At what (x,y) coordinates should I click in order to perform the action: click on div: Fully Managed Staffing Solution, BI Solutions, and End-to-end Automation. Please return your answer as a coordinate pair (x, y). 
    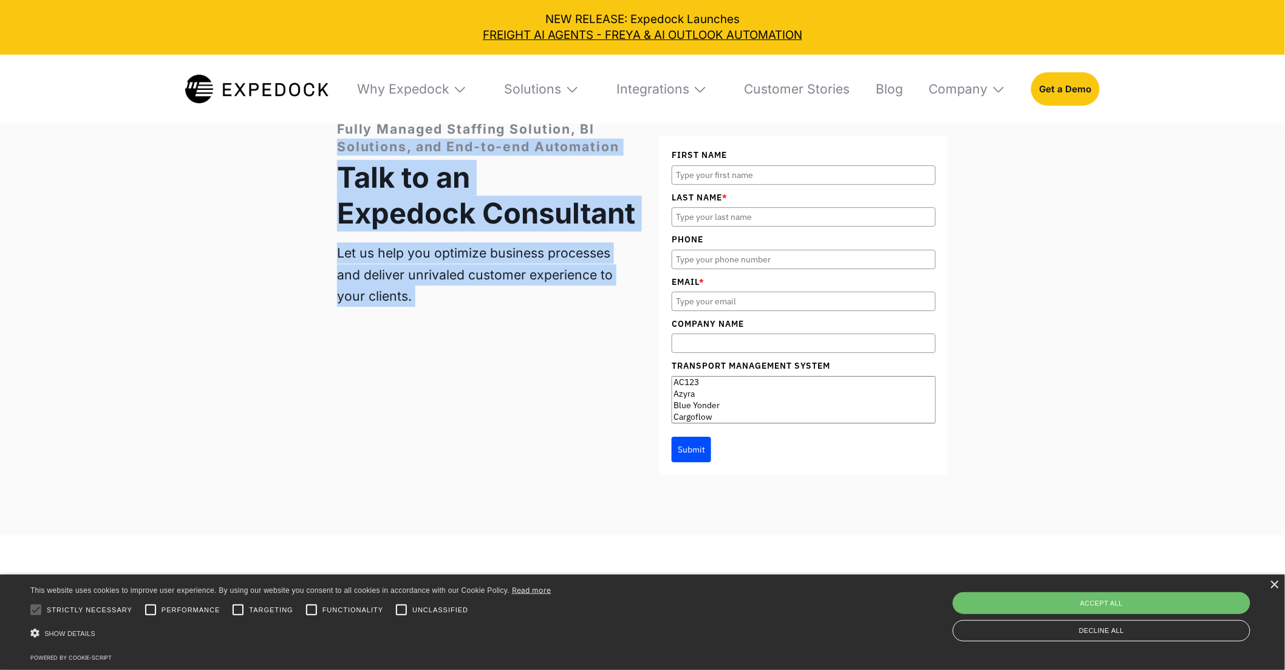
    Looking at the image, I should click on (486, 138).